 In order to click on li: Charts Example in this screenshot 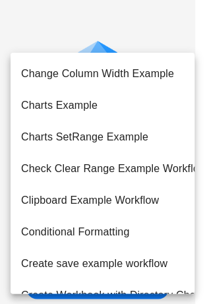, I will do `click(102, 105)`.